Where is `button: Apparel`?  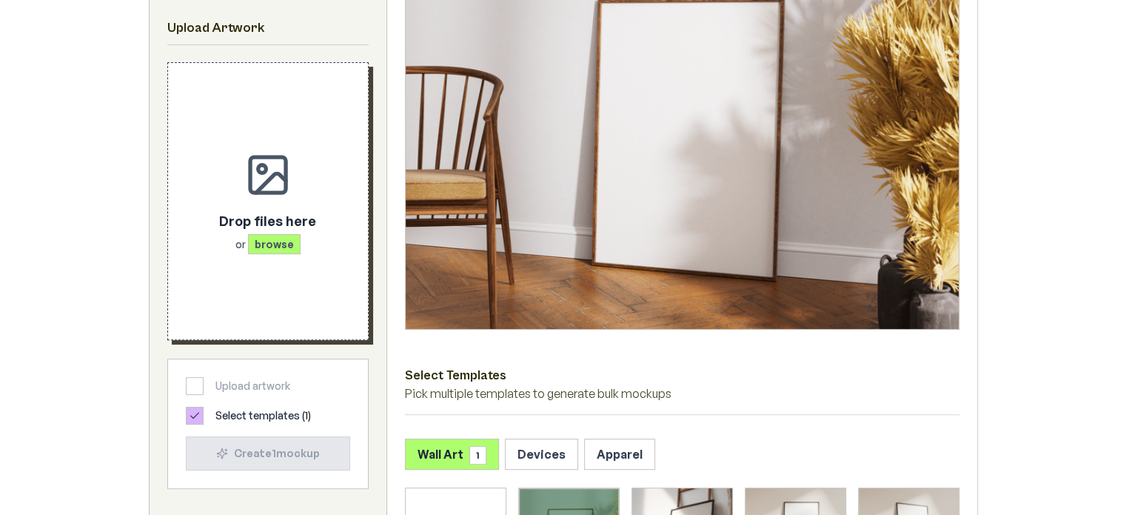
button: Apparel is located at coordinates (620, 454).